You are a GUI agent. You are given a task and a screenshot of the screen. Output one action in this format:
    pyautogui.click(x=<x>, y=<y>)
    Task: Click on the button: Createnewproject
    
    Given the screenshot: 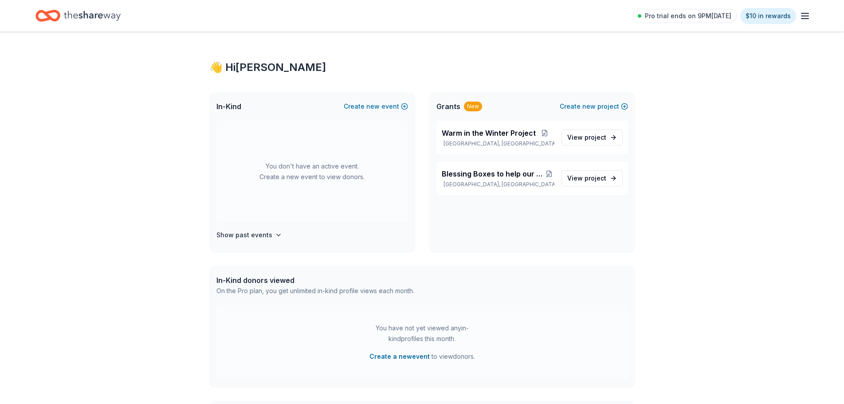 What is the action you would take?
    pyautogui.click(x=594, y=106)
    